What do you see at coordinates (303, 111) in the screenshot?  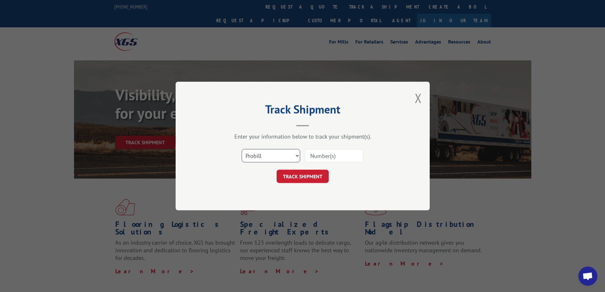 I see `h2: Track Shipment` at bounding box center [303, 111].